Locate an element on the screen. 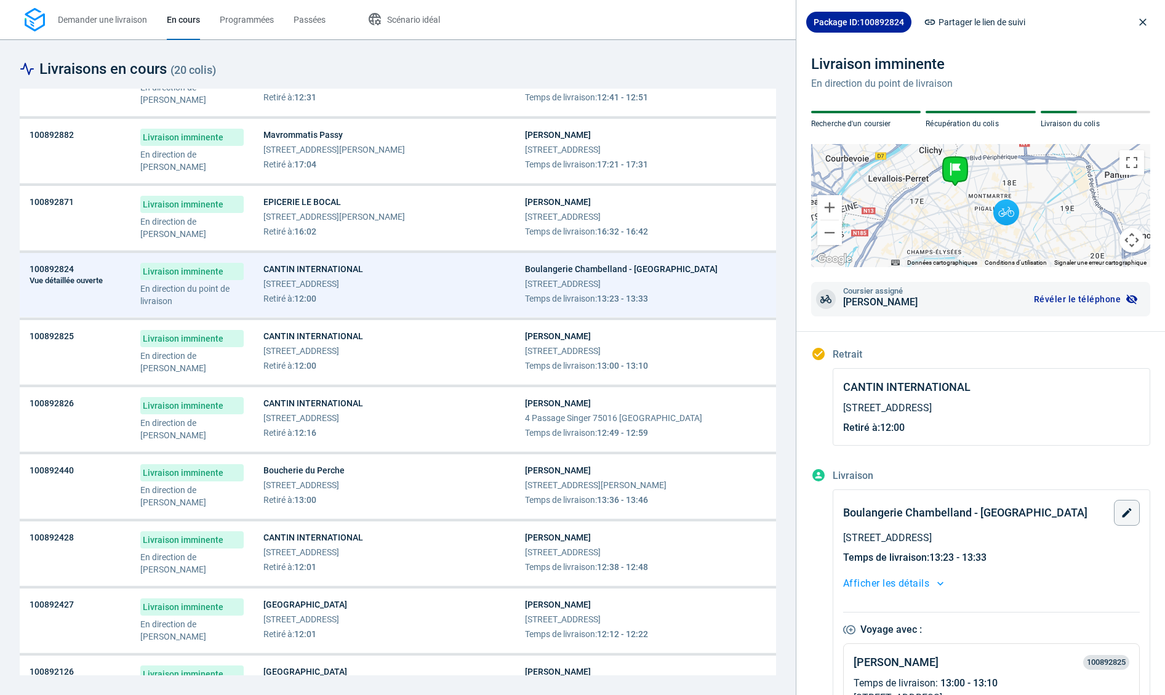  span: Package ID: 100892824 is located at coordinates (859, 22).